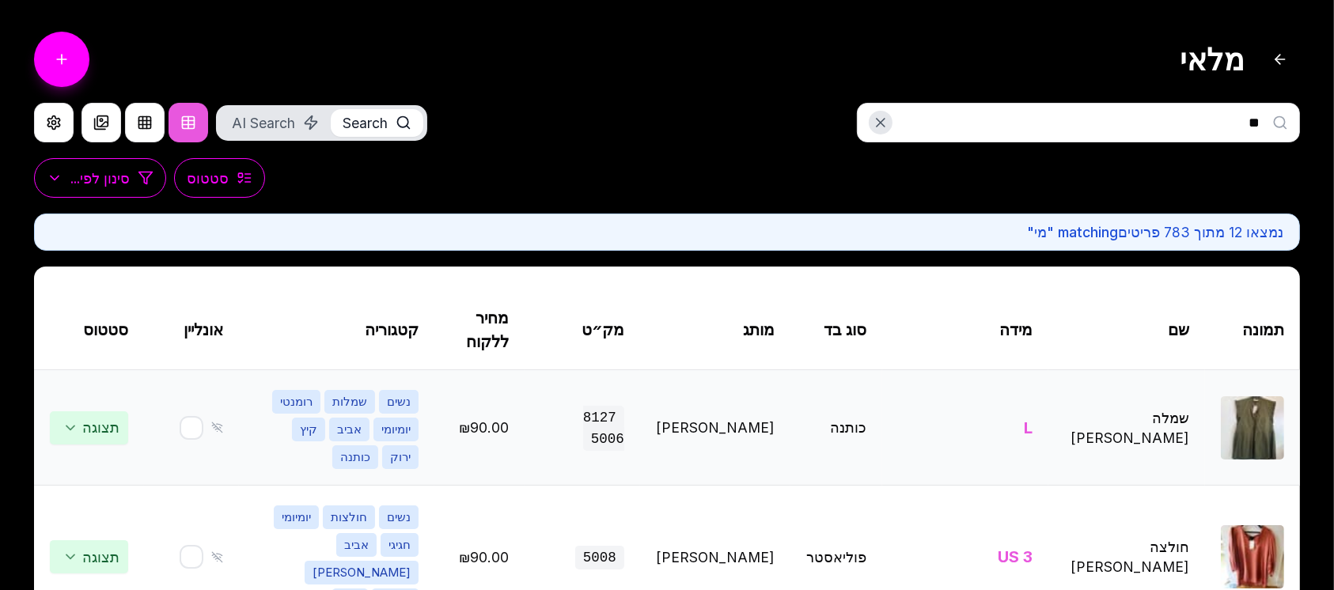  Describe the element at coordinates (336, 330) in the screenshot. I see `th: קטגוריה` at that location.